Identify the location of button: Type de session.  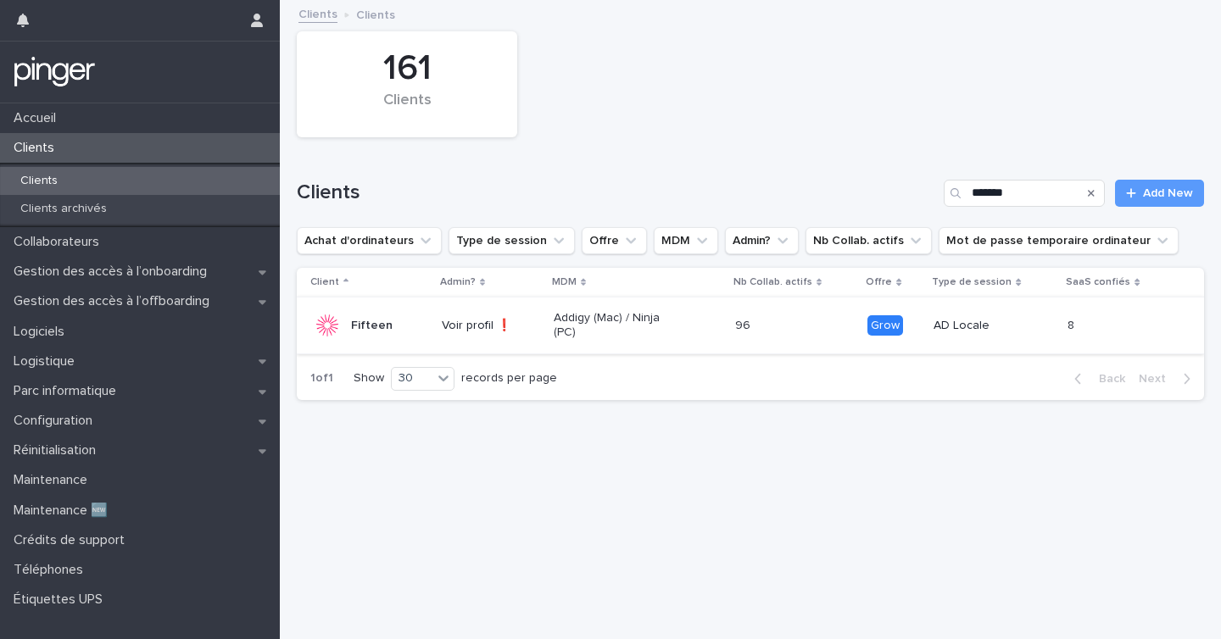
(511, 241).